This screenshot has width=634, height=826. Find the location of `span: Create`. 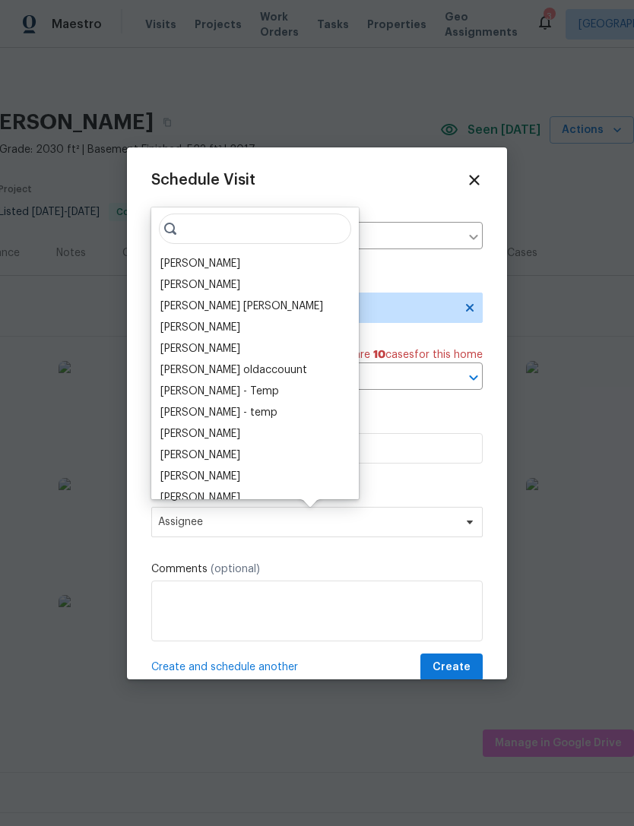

span: Create is located at coordinates (451, 667).